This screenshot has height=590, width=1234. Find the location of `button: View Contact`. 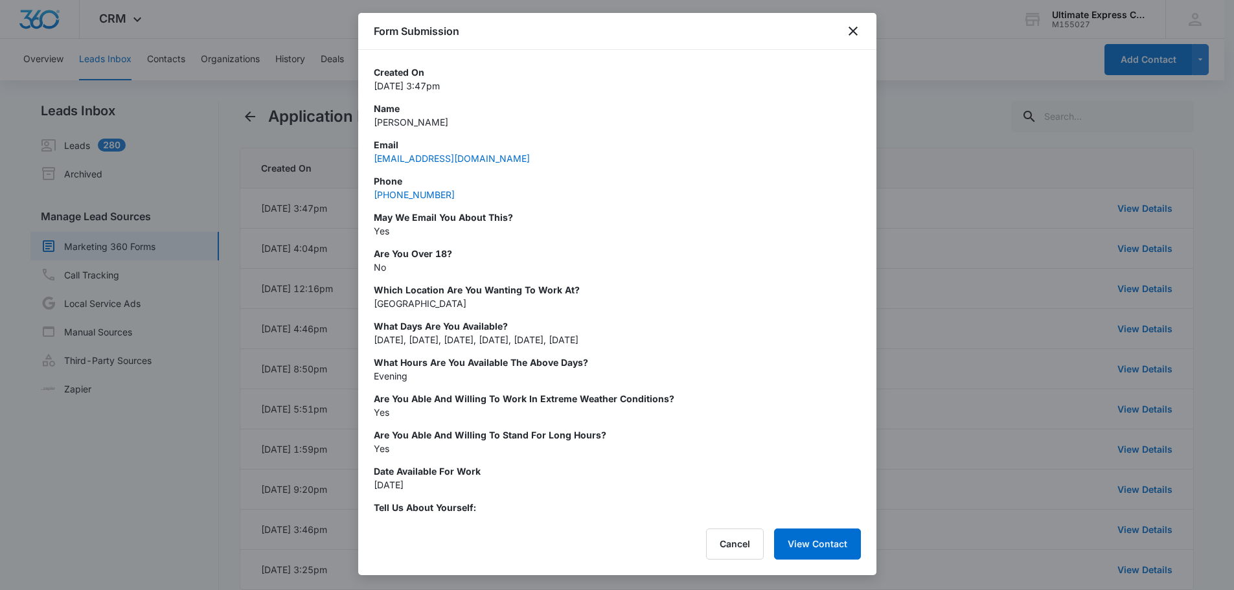

button: View Contact is located at coordinates (818, 544).